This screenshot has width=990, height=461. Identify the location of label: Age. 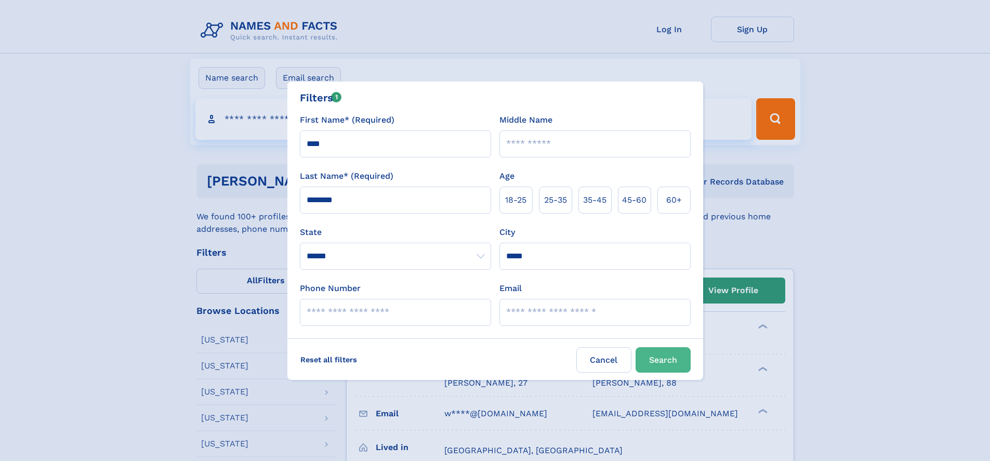
(507, 176).